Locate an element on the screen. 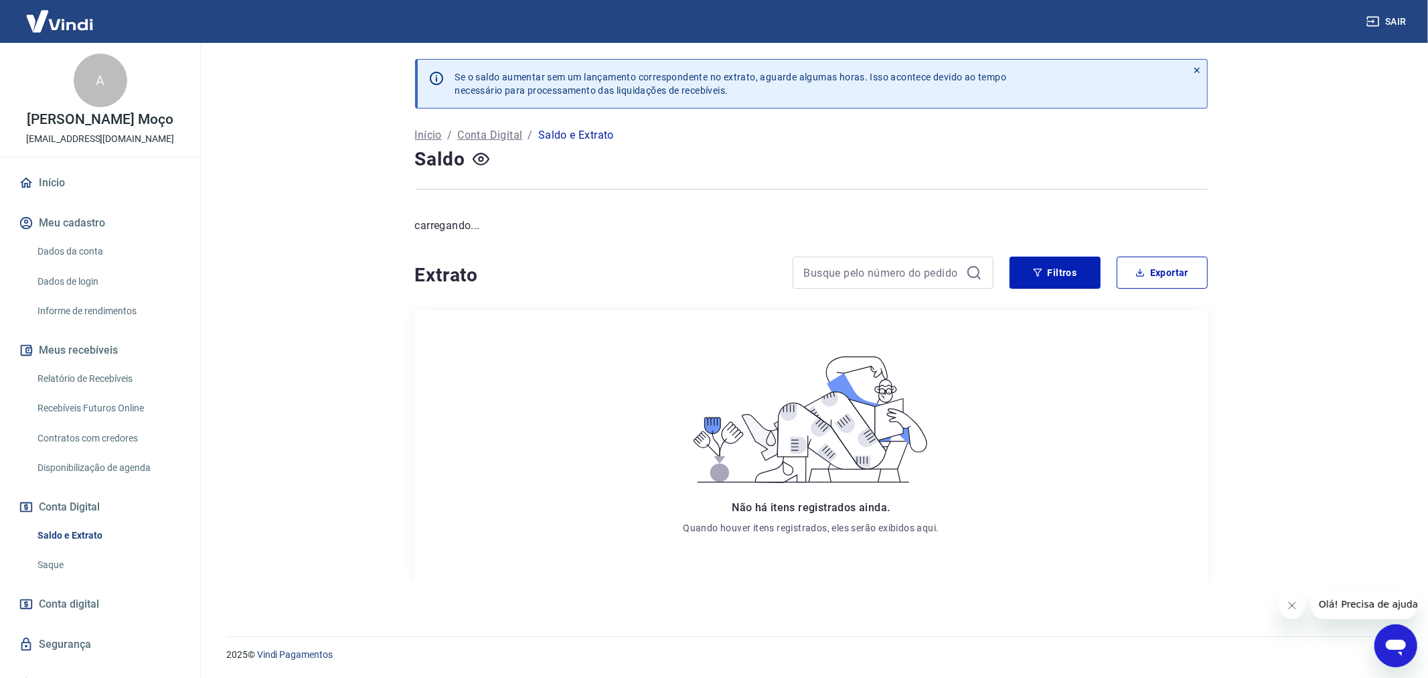 This screenshot has width=1428, height=678. h4: Extrato is located at coordinates (596, 275).